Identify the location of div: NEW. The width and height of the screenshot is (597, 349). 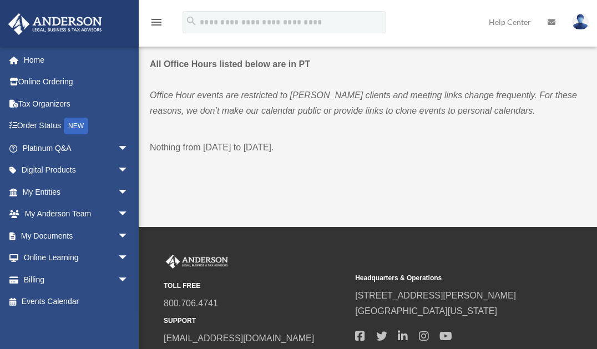
(76, 126).